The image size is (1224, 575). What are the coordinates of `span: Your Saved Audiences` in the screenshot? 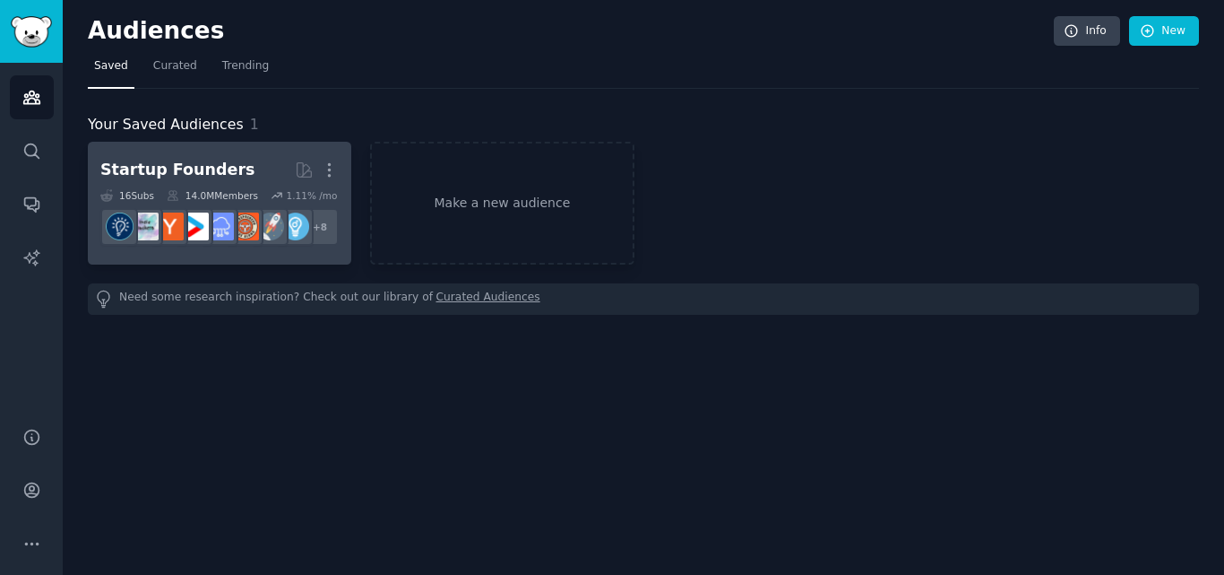 It's located at (166, 125).